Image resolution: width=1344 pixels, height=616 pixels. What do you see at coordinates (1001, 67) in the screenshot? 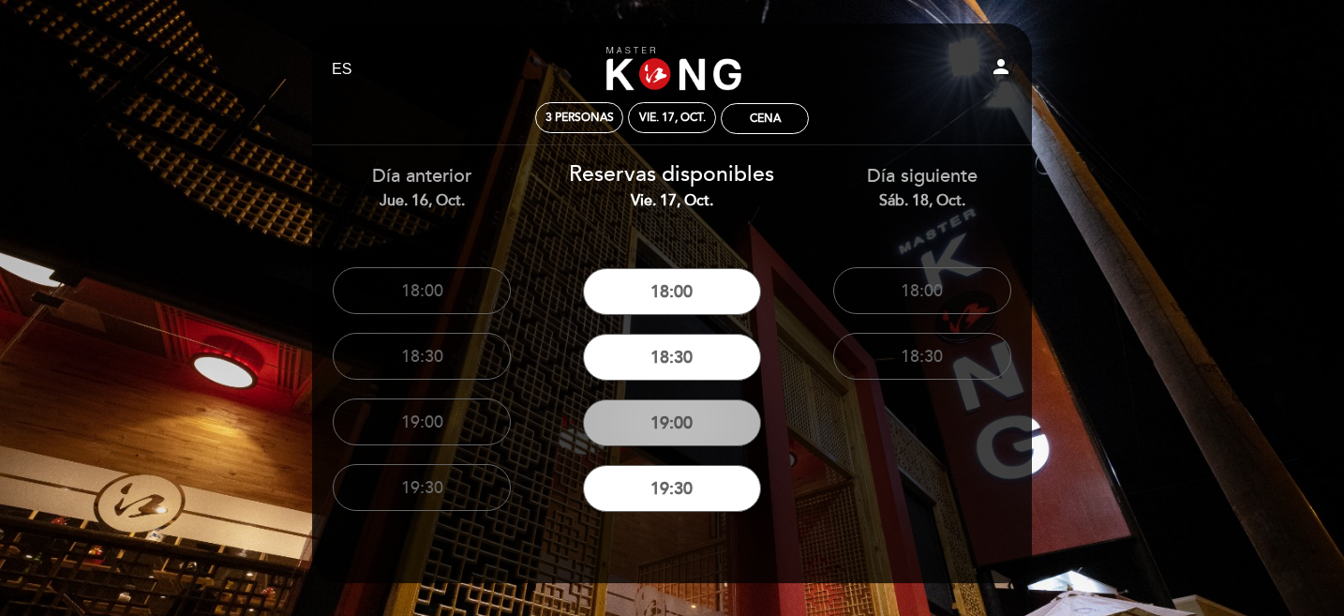
I see `i: person` at bounding box center [1001, 67].